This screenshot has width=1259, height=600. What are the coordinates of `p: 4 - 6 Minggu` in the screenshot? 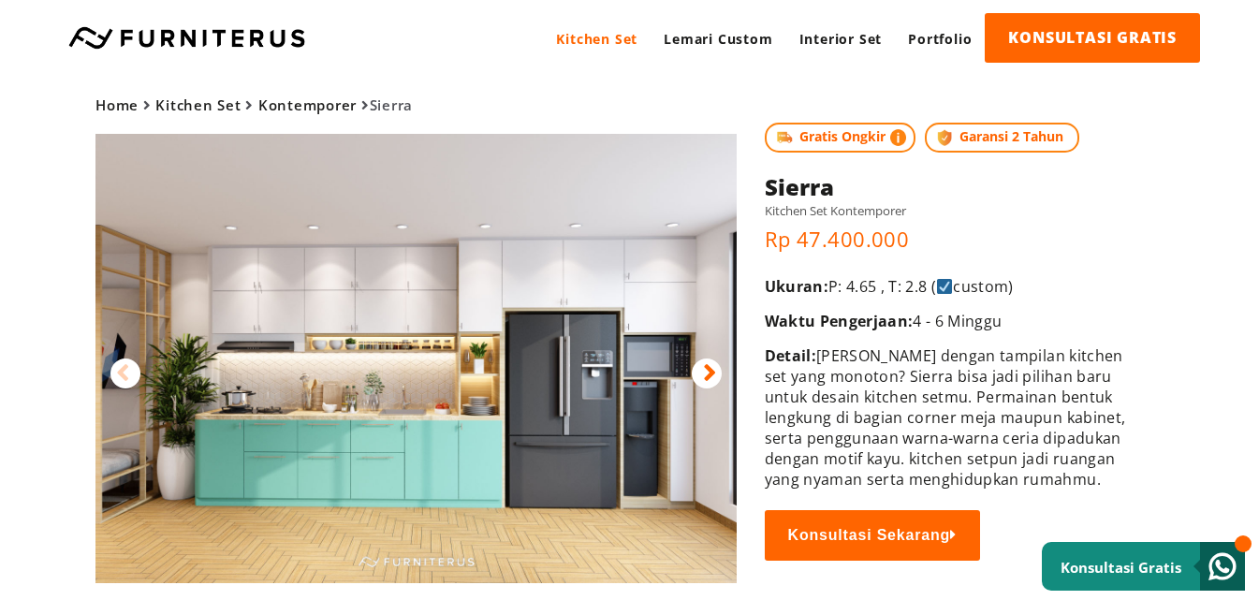 It's located at (951, 321).